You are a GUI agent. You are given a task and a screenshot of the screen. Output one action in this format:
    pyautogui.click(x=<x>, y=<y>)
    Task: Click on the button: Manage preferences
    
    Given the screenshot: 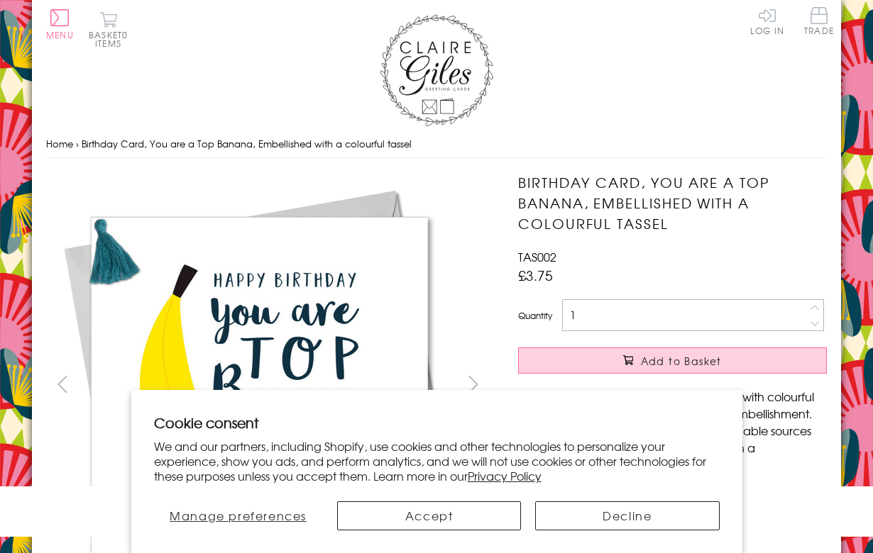 What is the action you would take?
    pyautogui.click(x=238, y=516)
    